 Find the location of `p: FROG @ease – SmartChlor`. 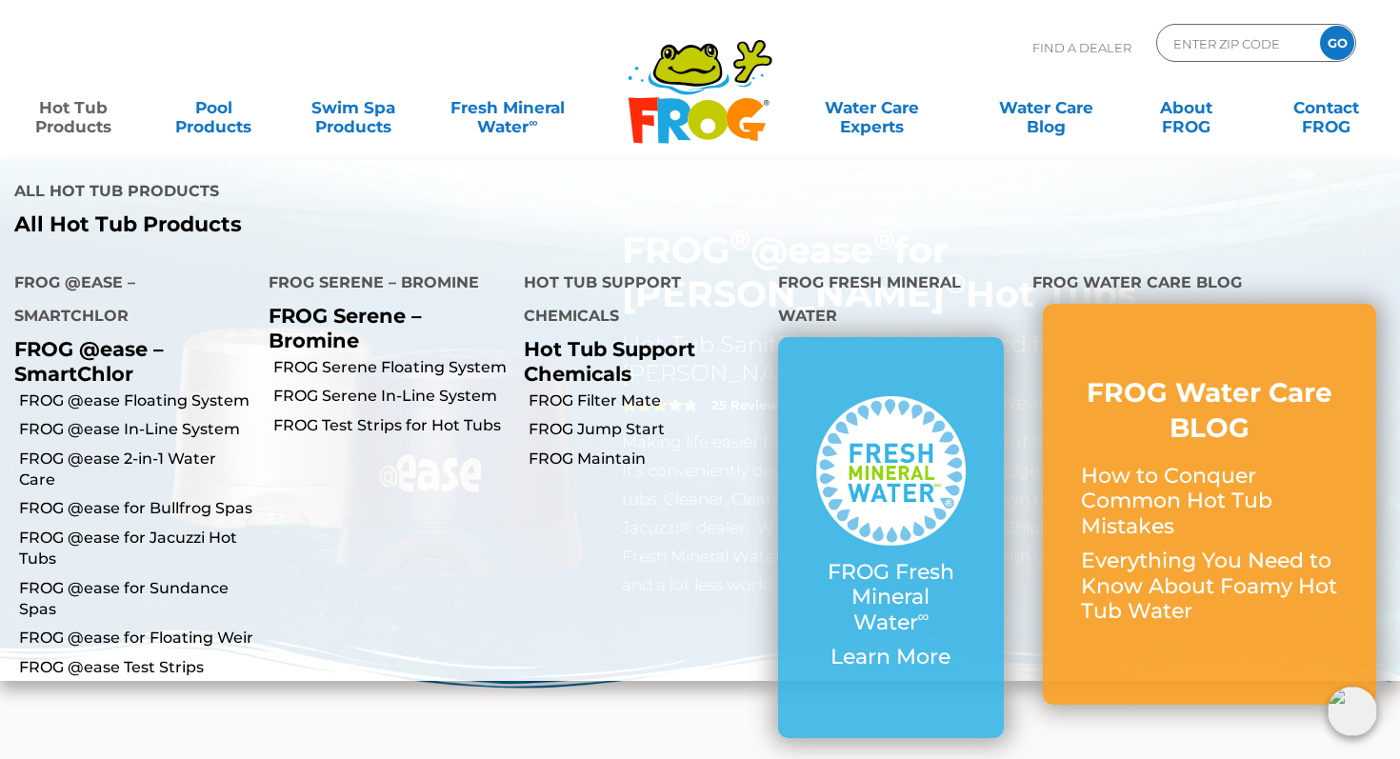

p: FROG @ease – SmartChlor is located at coordinates (127, 361).